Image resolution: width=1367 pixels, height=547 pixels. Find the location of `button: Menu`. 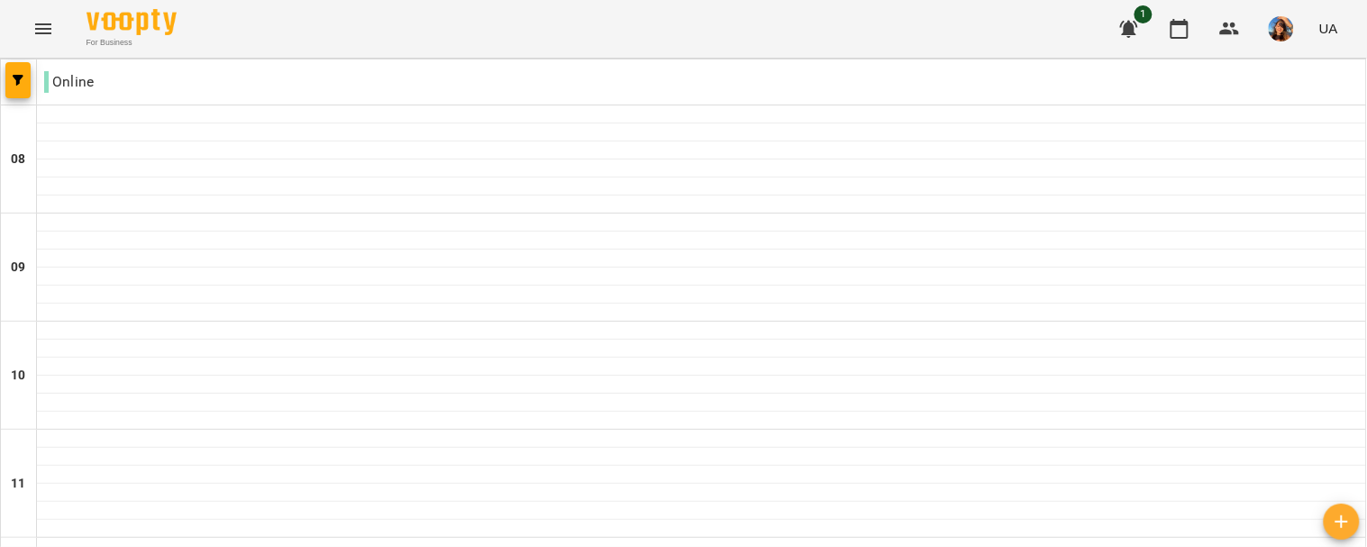

button: Menu is located at coordinates (43, 29).